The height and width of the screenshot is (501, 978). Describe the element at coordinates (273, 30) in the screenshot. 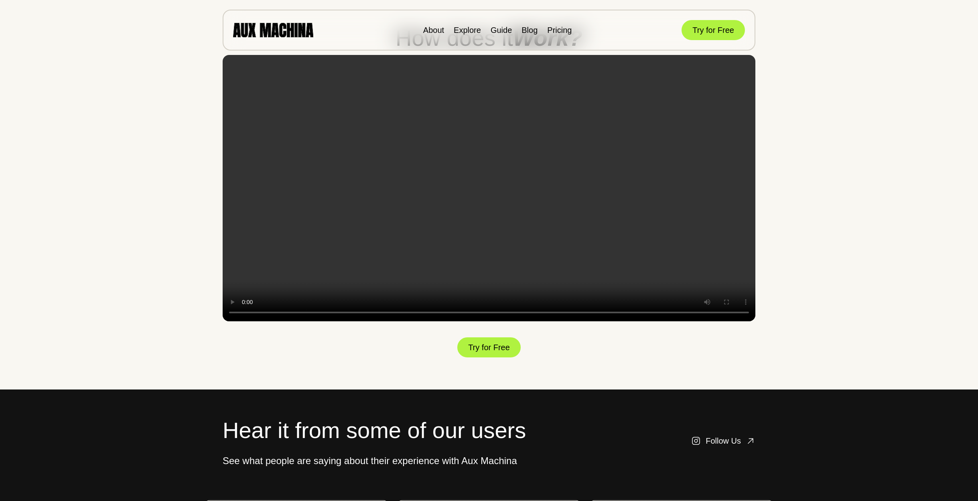

I see `img: AUX MACHINA` at that location.